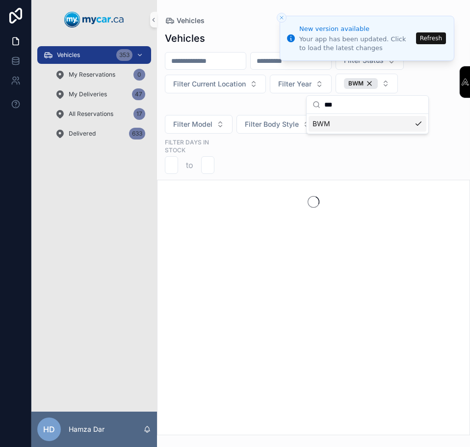 Image resolution: width=470 pixels, height=447 pixels. I want to click on button: Unselect 49, so click(361, 83).